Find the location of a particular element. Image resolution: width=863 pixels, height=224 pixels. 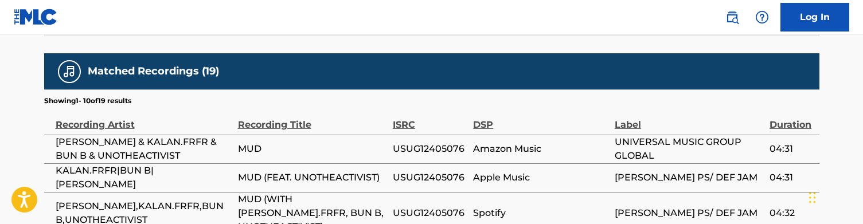

span: Amazon Music is located at coordinates (541, 149).